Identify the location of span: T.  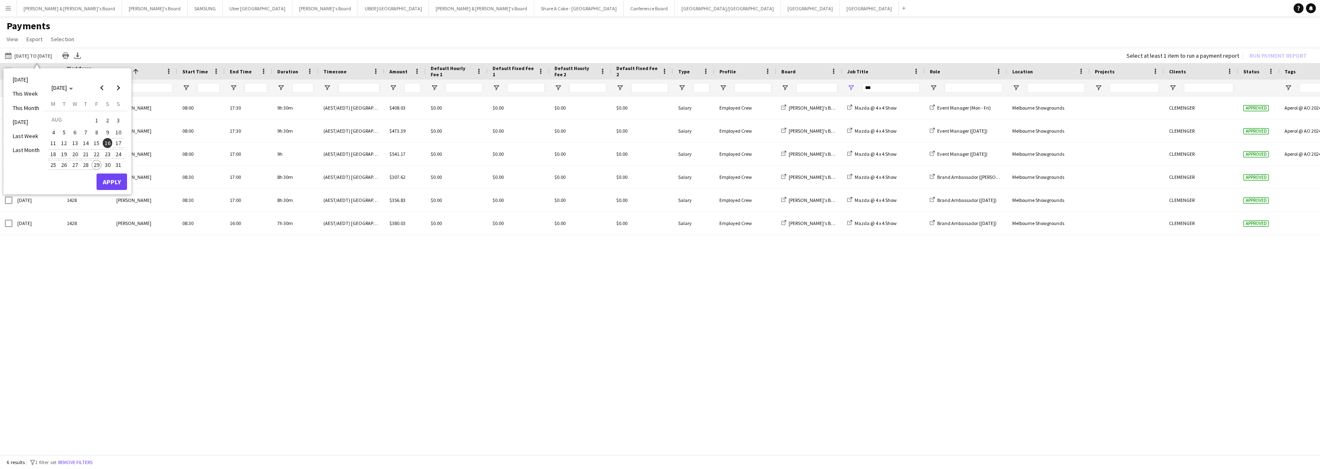
(85, 104).